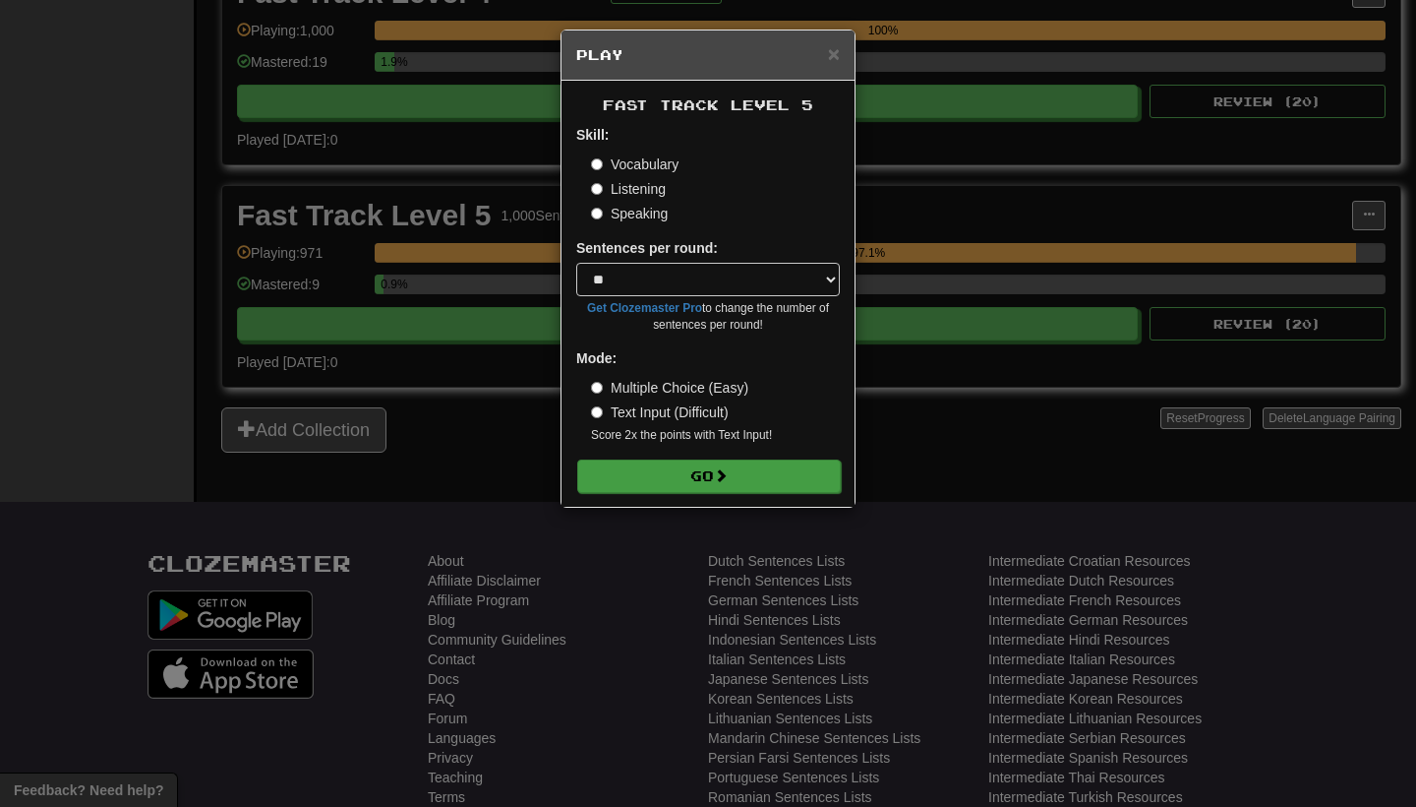 This screenshot has width=1416, height=807. What do you see at coordinates (597, 189) in the screenshot?
I see `input: Listening` at bounding box center [597, 189].